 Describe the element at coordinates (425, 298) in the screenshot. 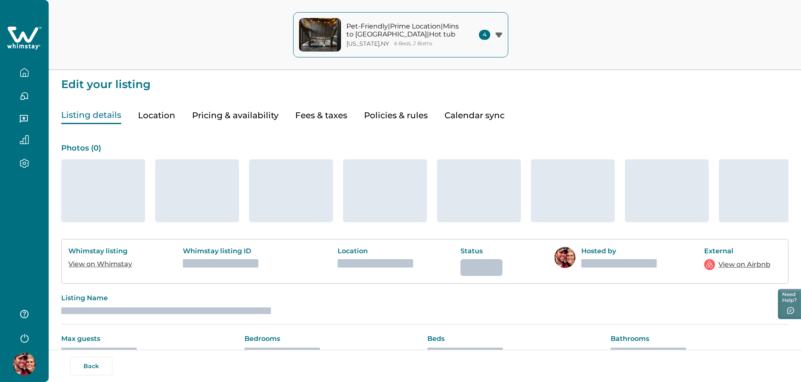

I see `p: Listing Name` at that location.